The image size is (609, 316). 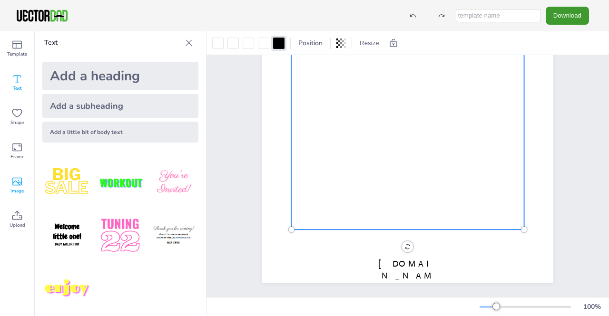 I want to click on p: Text, so click(x=113, y=43).